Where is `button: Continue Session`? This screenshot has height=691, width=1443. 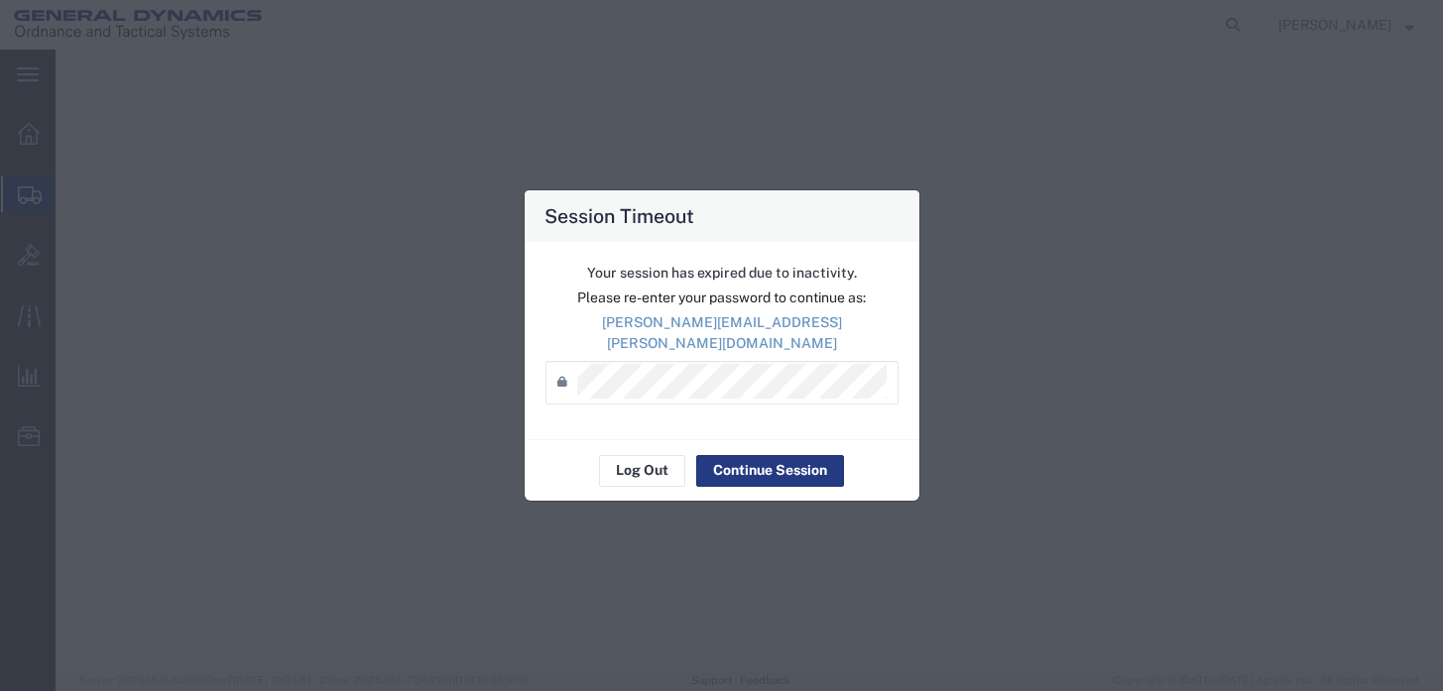 button: Continue Session is located at coordinates (770, 471).